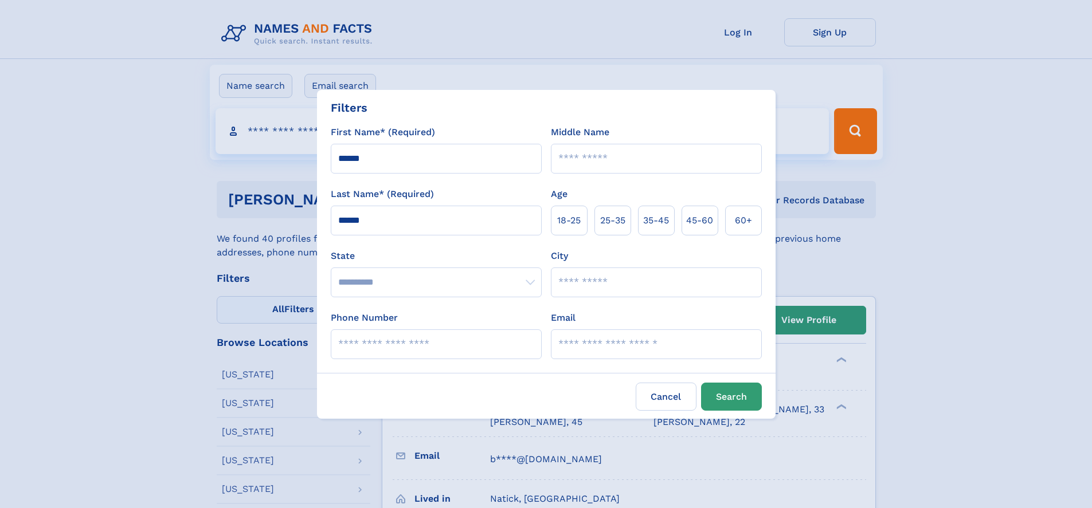 The image size is (1092, 508). I want to click on label: First Name* (Required), so click(383, 132).